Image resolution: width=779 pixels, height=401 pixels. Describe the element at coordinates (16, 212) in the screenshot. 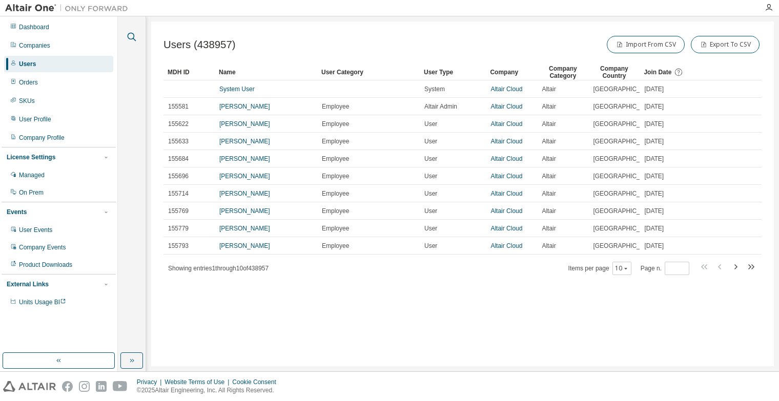

I see `div: Events` at that location.